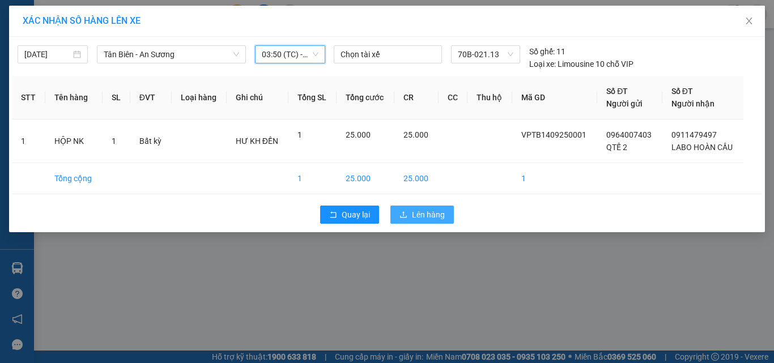 This screenshot has width=774, height=363. I want to click on th: CC, so click(453, 98).